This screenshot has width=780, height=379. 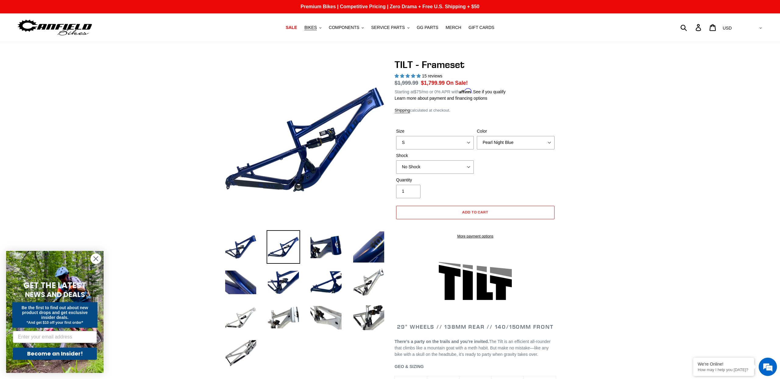 What do you see at coordinates (402, 110) in the screenshot?
I see `a: Shipping` at bounding box center [402, 110].